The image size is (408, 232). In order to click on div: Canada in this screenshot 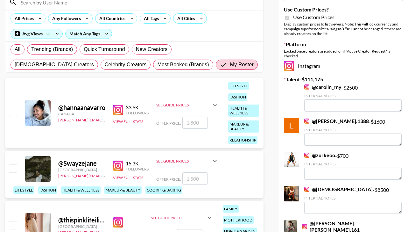, I will do `click(82, 114)`.